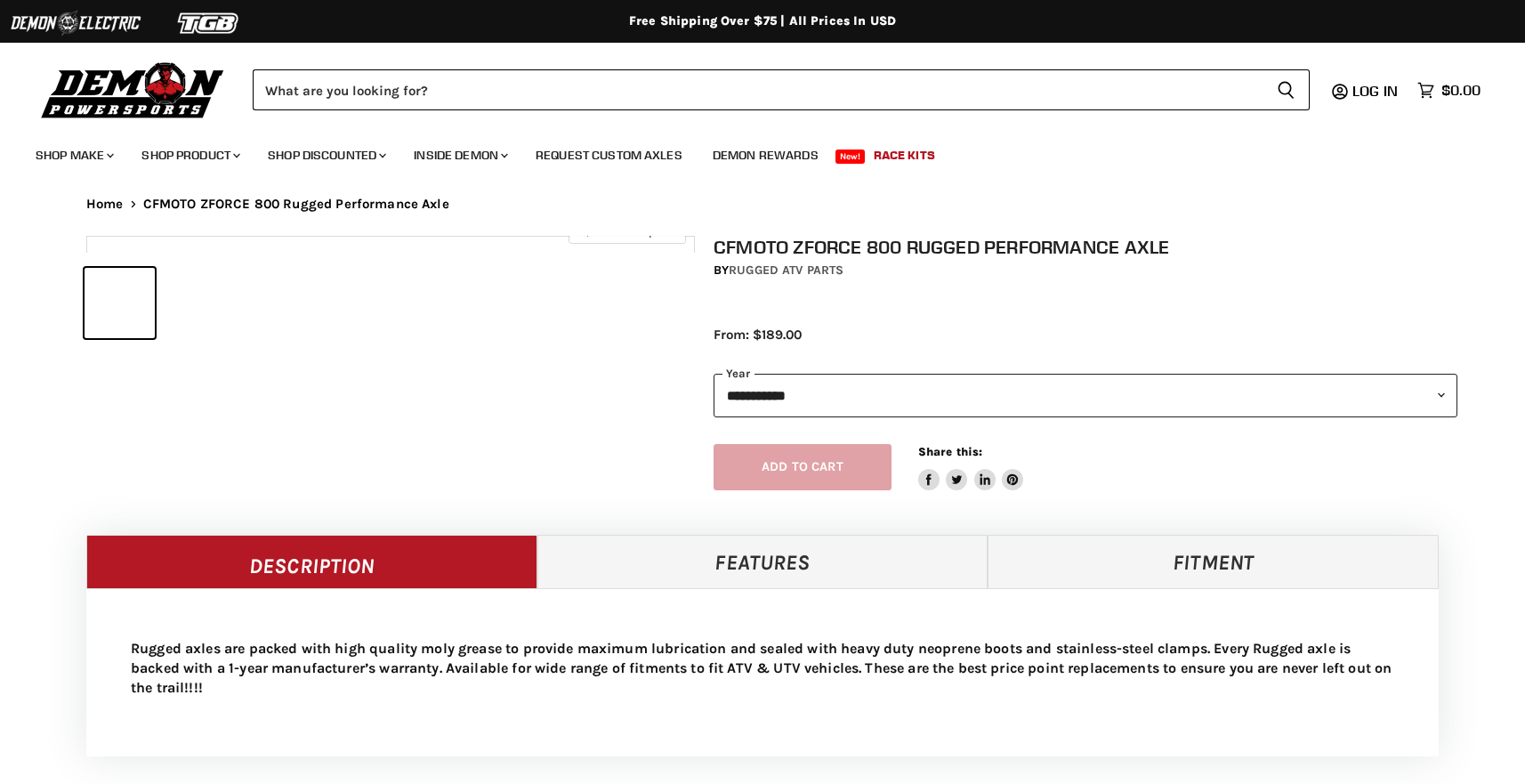 This screenshot has width=1525, height=784. What do you see at coordinates (850, 157) in the screenshot?
I see `span: New!` at bounding box center [850, 157].